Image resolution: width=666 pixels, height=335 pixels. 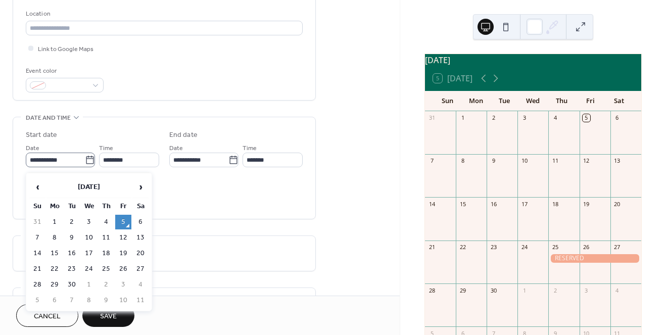 I want to click on td: 8, so click(x=55, y=237).